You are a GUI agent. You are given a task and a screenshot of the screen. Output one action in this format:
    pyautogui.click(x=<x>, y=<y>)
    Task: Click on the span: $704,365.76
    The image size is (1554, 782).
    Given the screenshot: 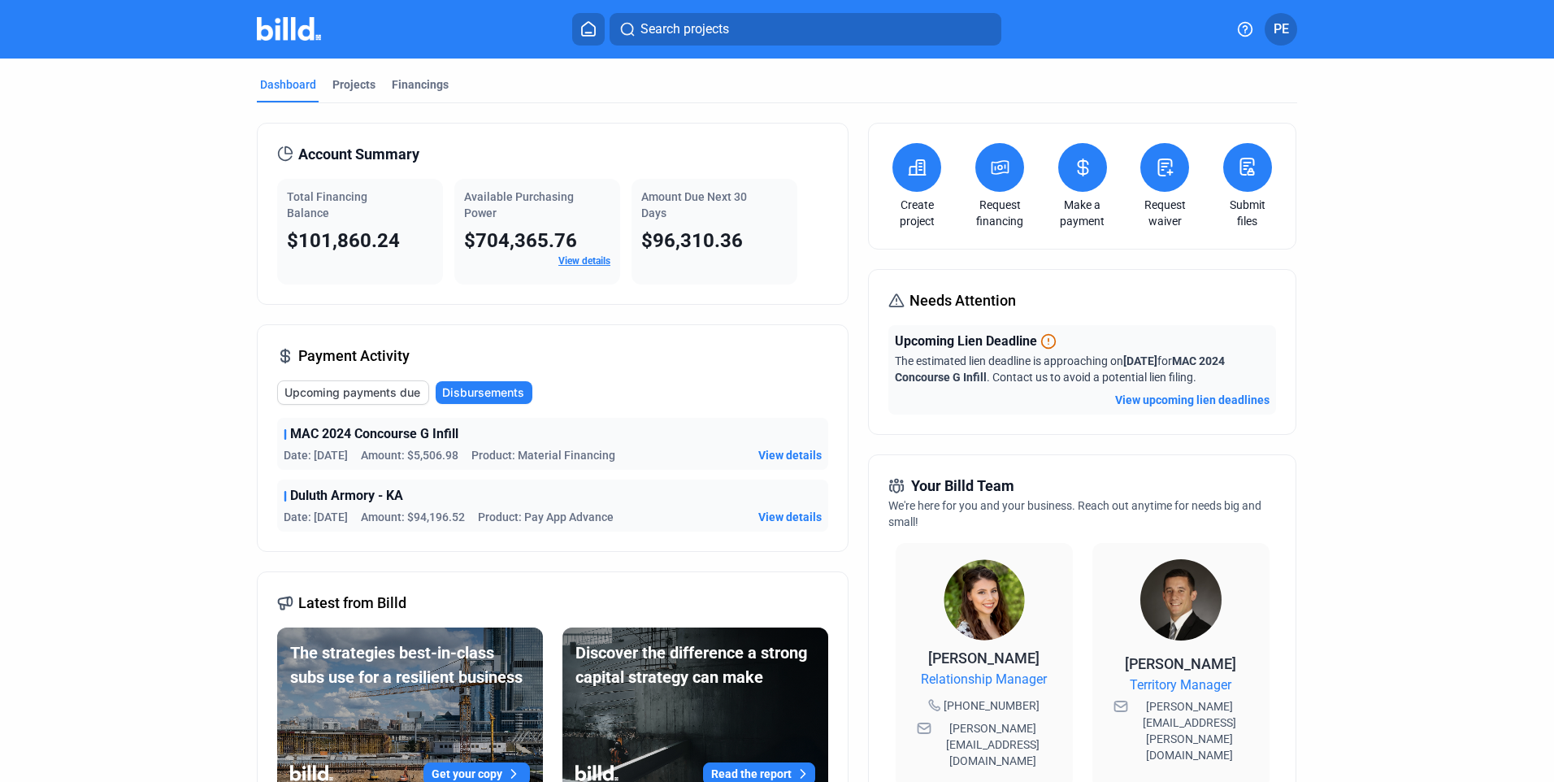 What is the action you would take?
    pyautogui.click(x=520, y=241)
    